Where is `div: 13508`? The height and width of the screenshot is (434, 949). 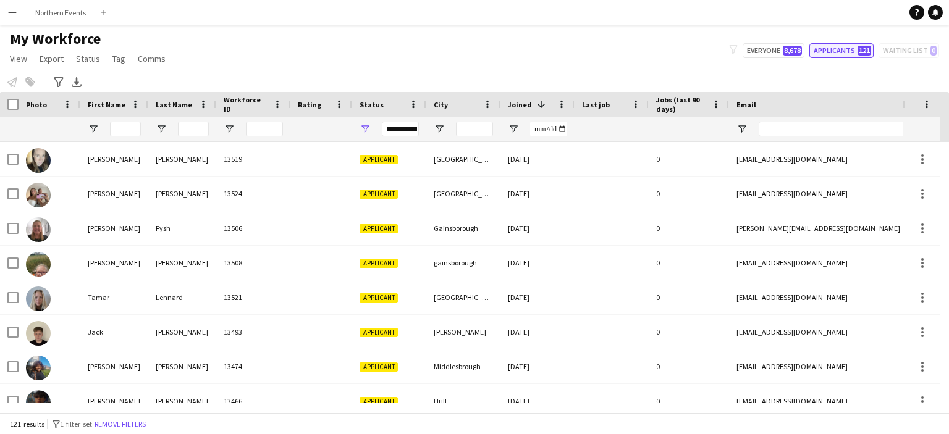 div: 13508 is located at coordinates (253, 262).